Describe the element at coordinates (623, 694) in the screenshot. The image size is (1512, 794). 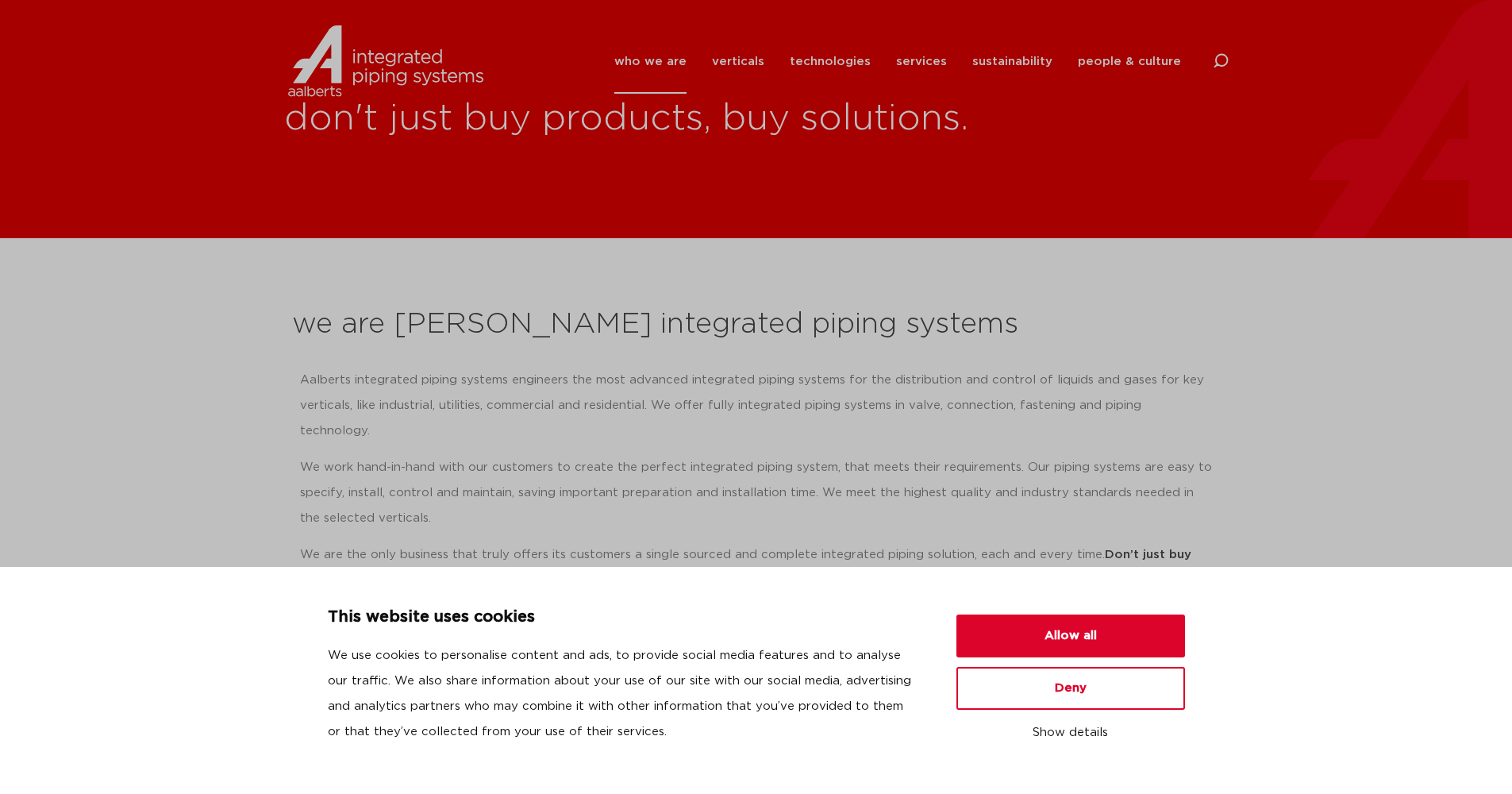
I see `p: We use cookies to personalise content and ads, to provide social media features and to analyse ou...` at that location.